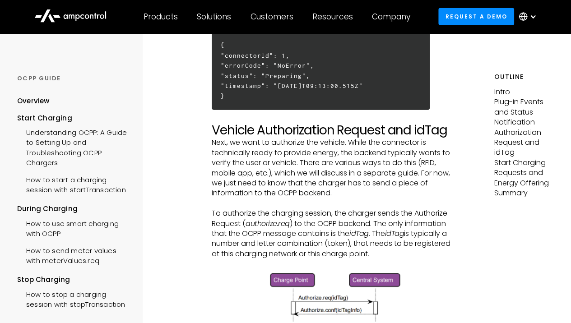  Describe the element at coordinates (74, 255) in the screenshot. I see `a: How to send meter values with meterValues.req` at that location.